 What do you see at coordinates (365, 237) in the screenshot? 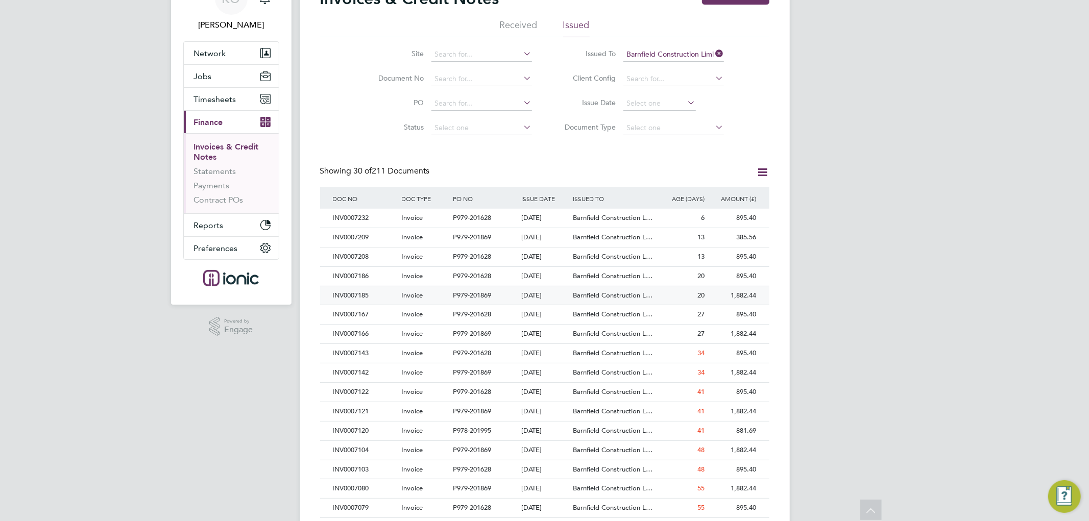
I see `div: INV0007209` at bounding box center [365, 237].